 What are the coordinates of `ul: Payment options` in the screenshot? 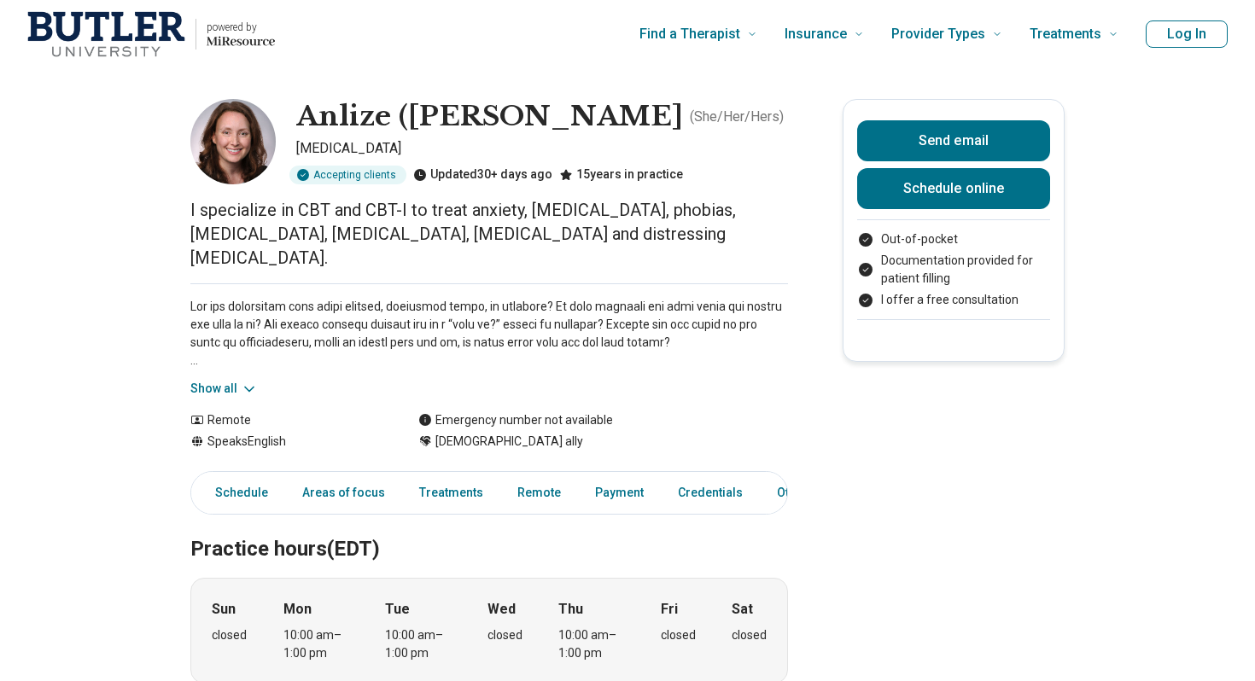 It's located at (954, 270).